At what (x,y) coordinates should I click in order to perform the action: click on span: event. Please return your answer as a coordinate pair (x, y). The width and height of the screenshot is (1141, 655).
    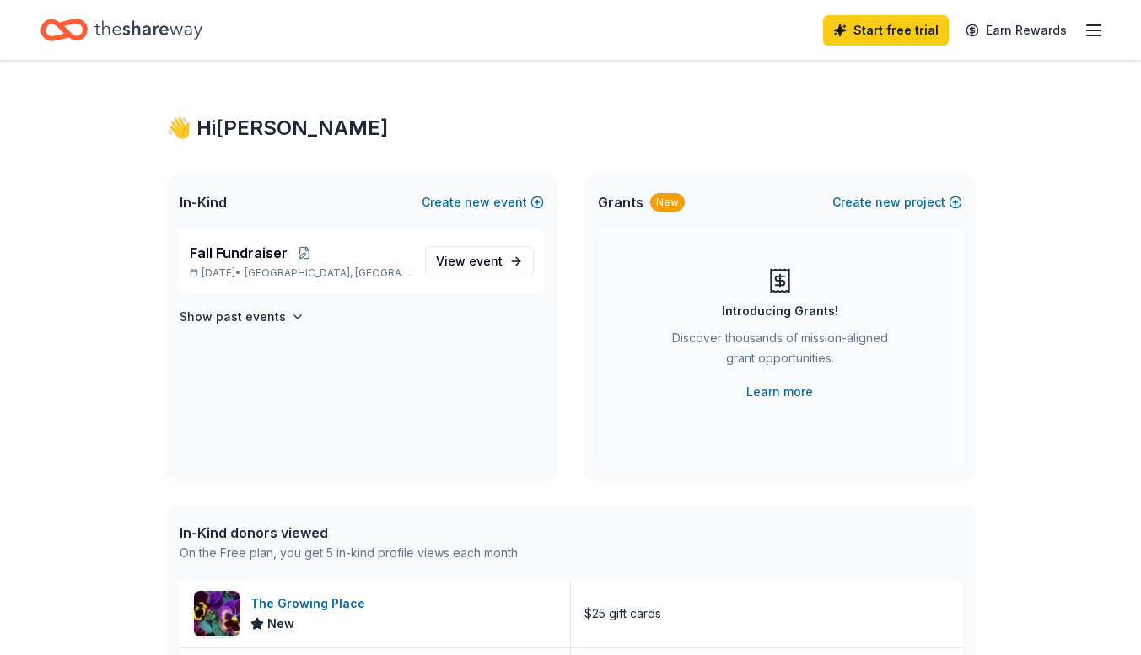
    Looking at the image, I should click on (486, 261).